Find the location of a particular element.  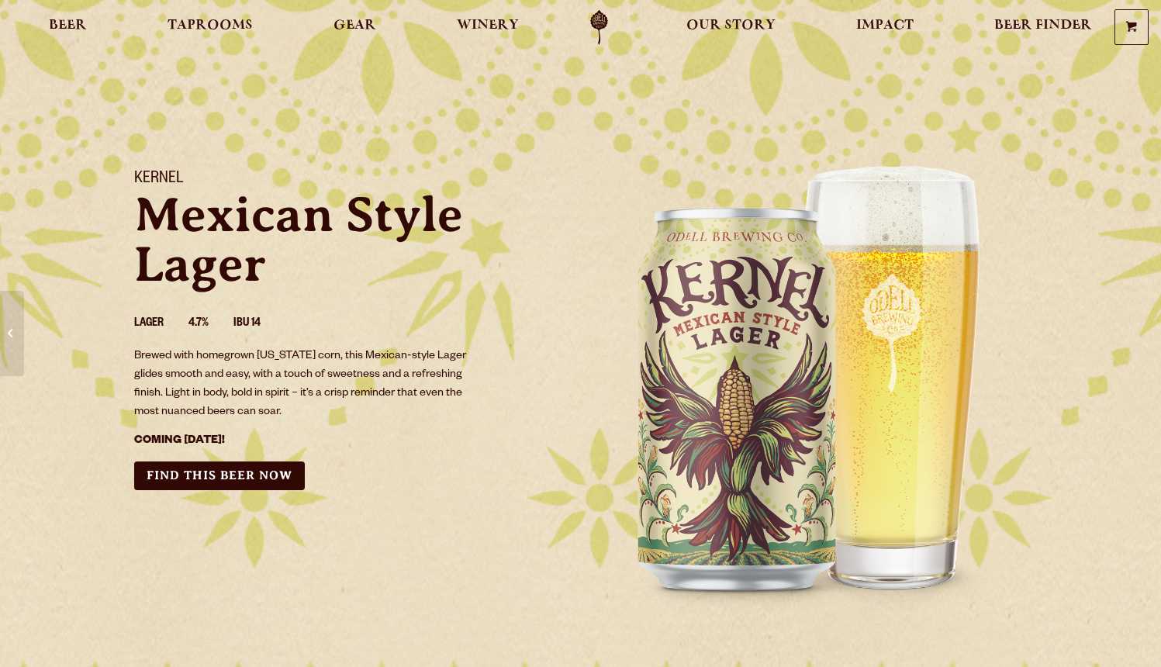

span: Taprooms is located at coordinates (210, 26).